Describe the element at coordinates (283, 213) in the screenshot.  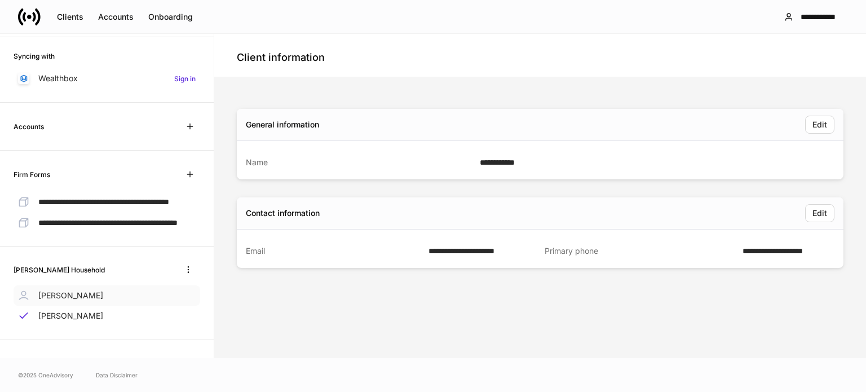
I see `div: Contact information` at that location.